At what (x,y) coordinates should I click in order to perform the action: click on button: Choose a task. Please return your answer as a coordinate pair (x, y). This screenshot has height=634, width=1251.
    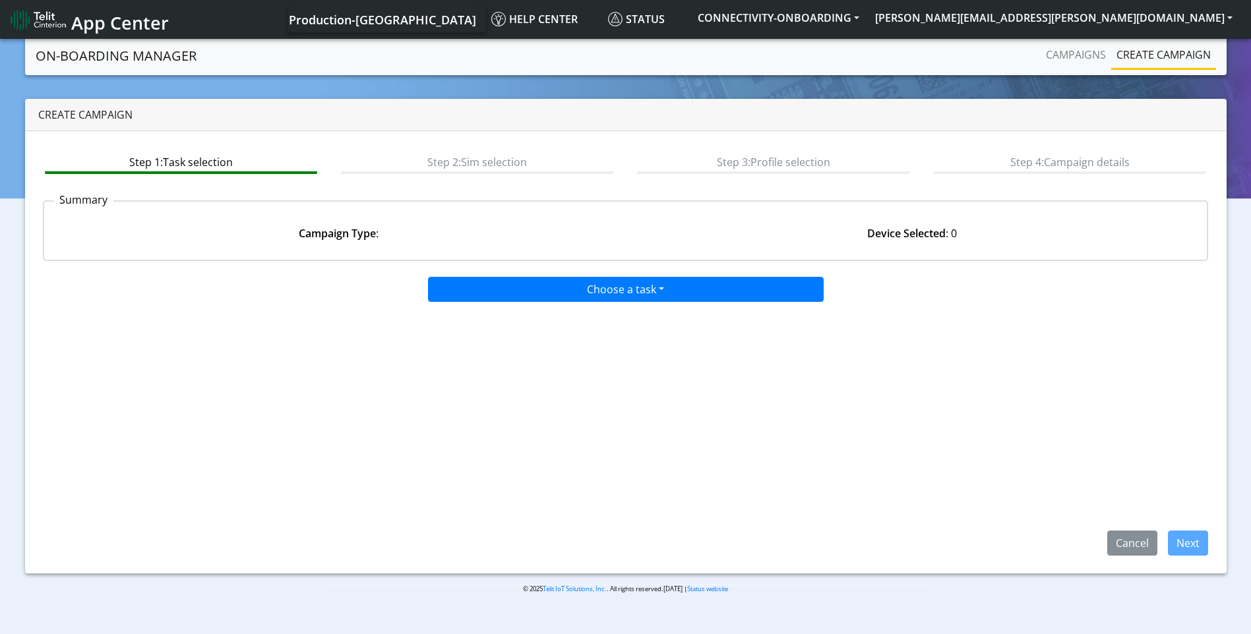
    Looking at the image, I should click on (626, 290).